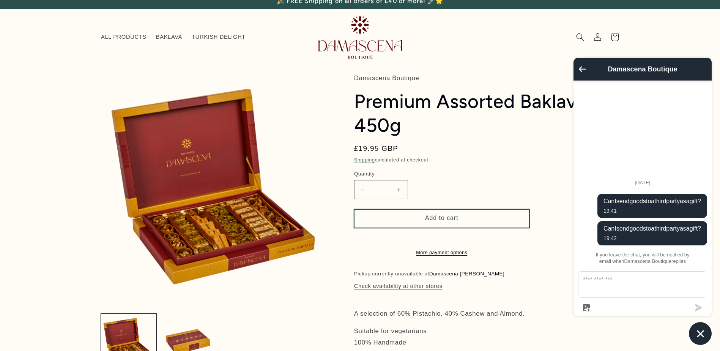 This screenshot has height=351, width=720. I want to click on button: Add to cart, so click(442, 218).